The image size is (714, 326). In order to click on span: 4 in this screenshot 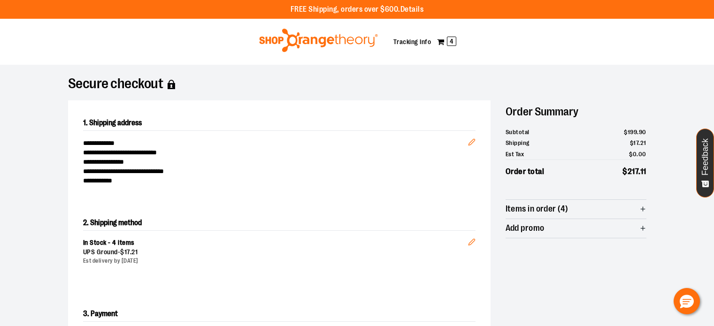, I will do `click(452, 41)`.